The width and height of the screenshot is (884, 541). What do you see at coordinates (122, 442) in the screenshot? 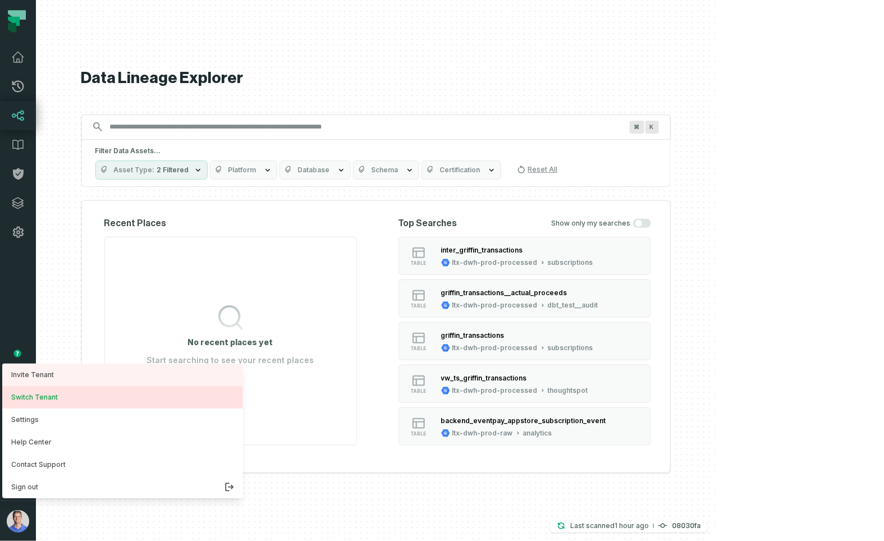
I see `a: Help Center` at bounding box center [122, 442].